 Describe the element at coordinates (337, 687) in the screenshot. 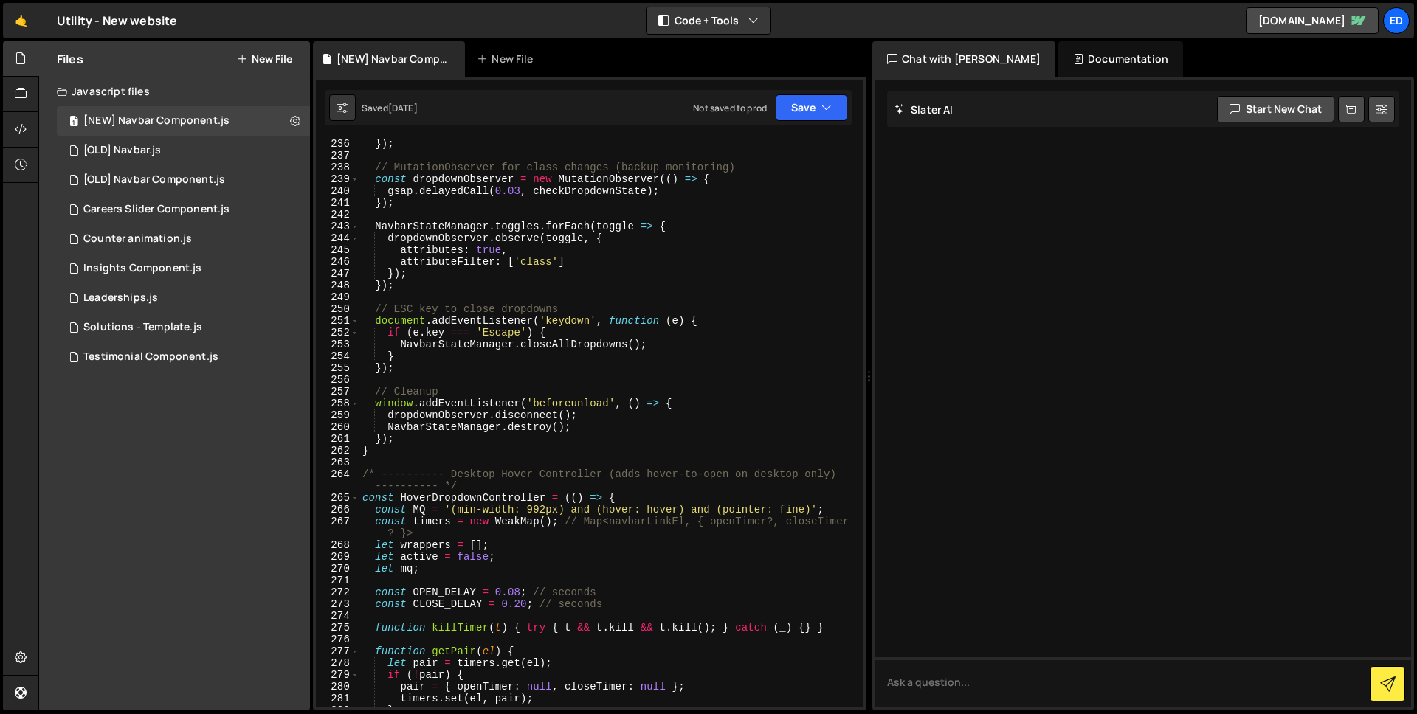

I see `div: 280` at that location.